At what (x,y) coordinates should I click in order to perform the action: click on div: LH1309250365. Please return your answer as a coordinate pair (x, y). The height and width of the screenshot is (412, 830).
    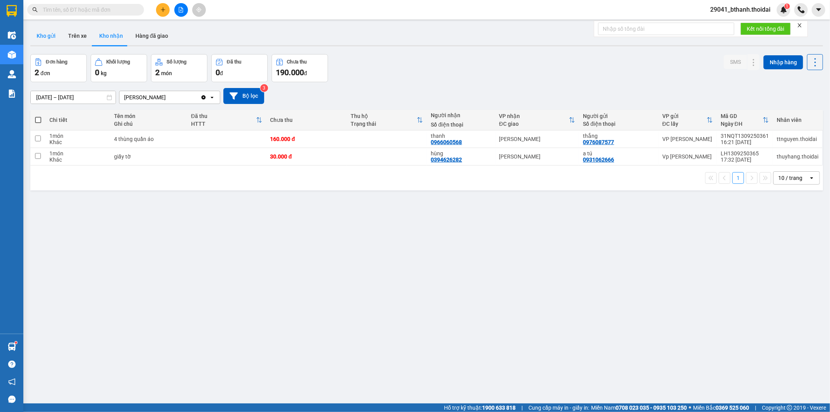
    Looking at the image, I should click on (745, 153).